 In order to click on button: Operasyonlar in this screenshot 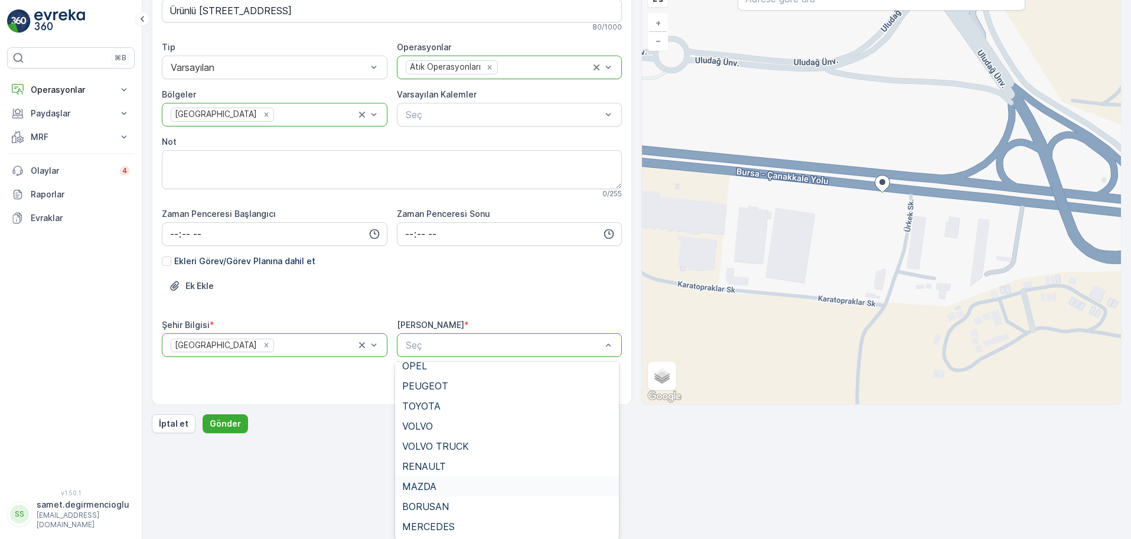, I will do `click(71, 90)`.